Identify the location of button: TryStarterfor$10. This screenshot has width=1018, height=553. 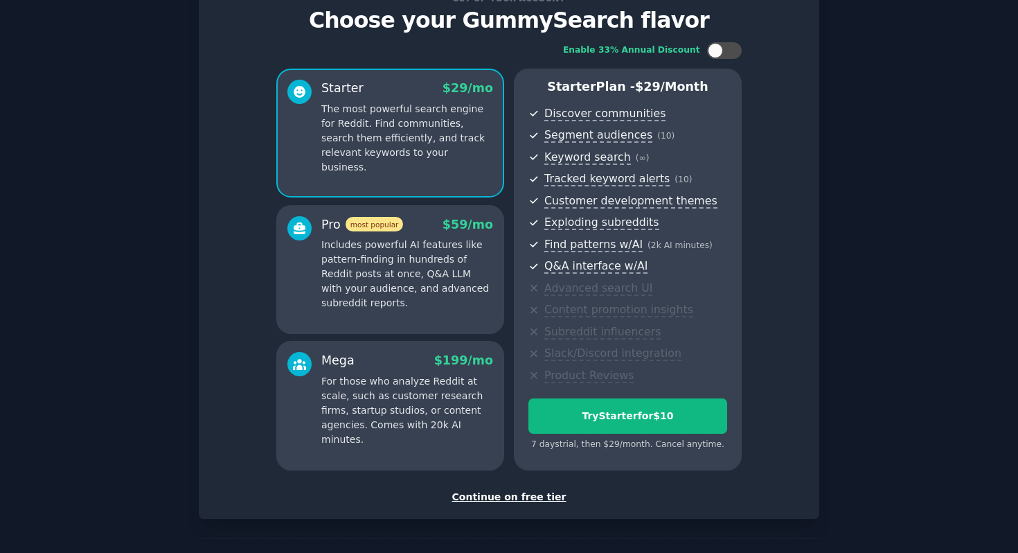
(627, 416).